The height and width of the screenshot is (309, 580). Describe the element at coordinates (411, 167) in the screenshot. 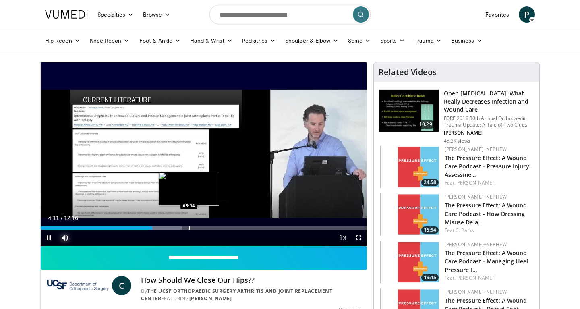

I see `img: 2a658e12-bd38-46e9-9f21-8239cc81ed40.150x105_q85_crop-smart_upscale.jpg` at that location.